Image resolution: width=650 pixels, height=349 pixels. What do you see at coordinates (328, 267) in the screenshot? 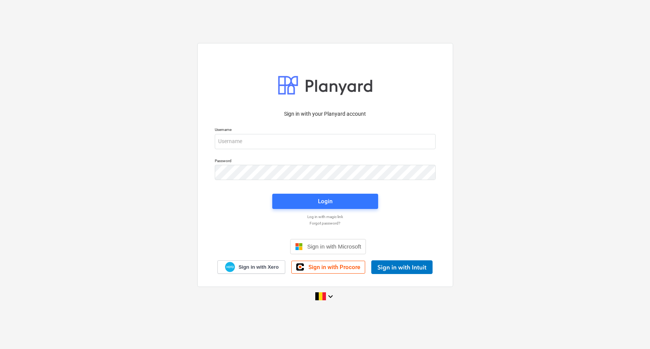
I see `a: Sign in with Procore` at bounding box center [328, 267].